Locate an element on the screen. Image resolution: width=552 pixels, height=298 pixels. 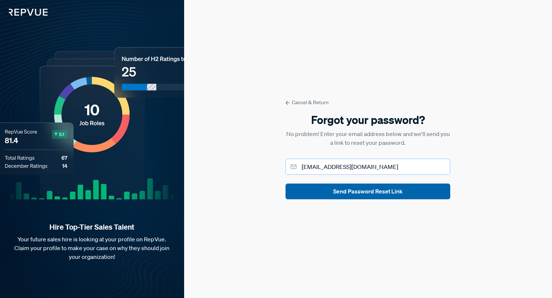
strong: Hire Top-Tier Sales Talent is located at coordinates (92, 227).